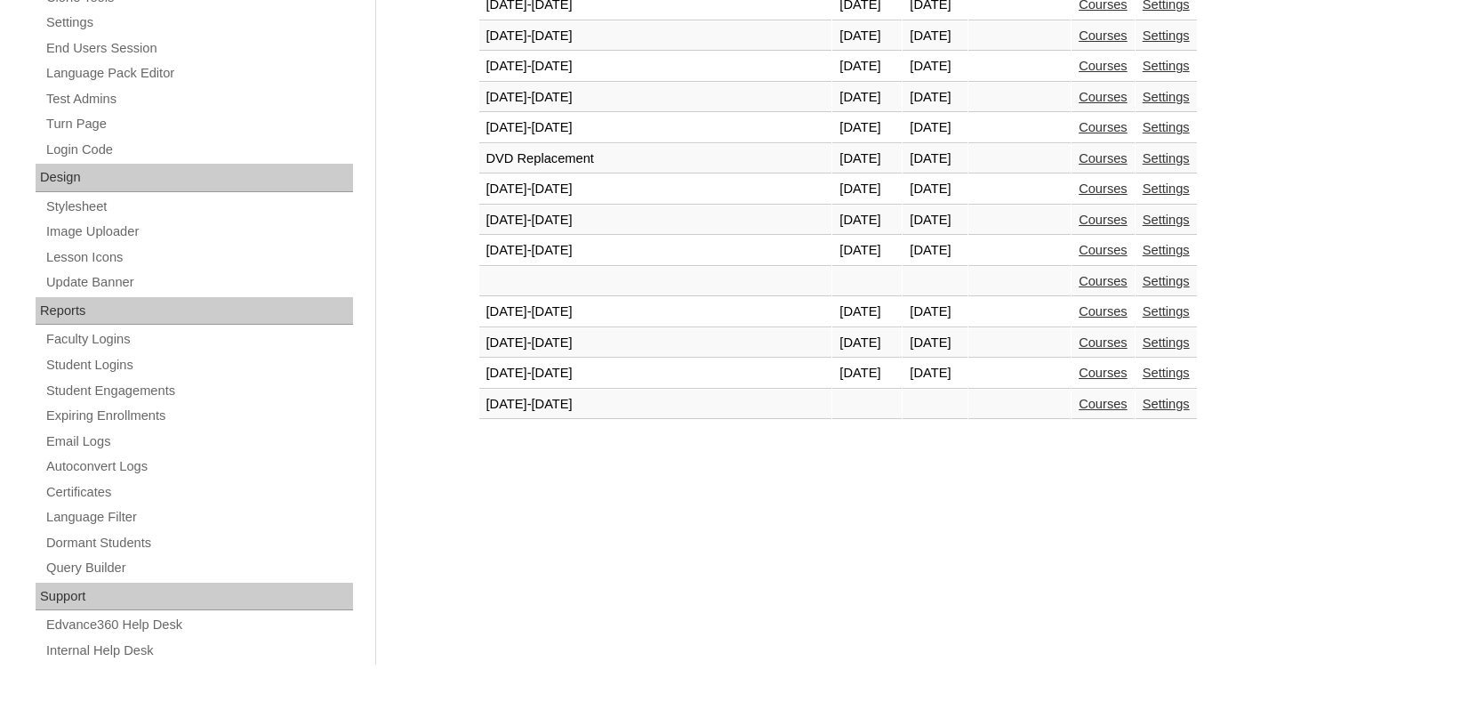 The image size is (1469, 710). Describe the element at coordinates (198, 390) in the screenshot. I see `a: Student Engagements` at that location.